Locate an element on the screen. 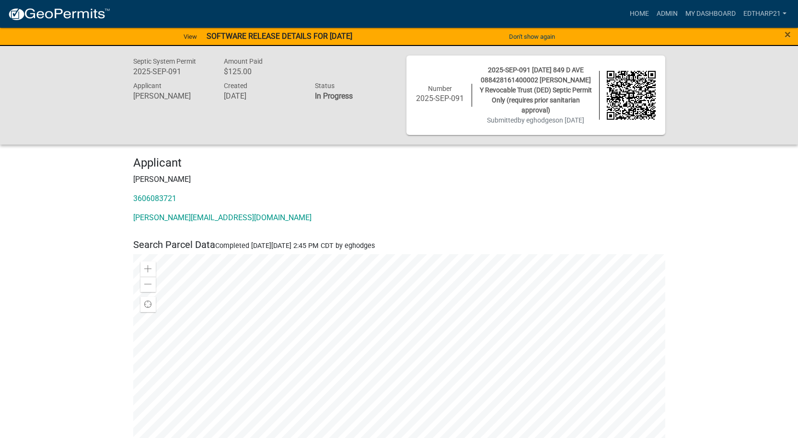 Image resolution: width=798 pixels, height=438 pixels. a: My Dashboard is located at coordinates (710, 14).